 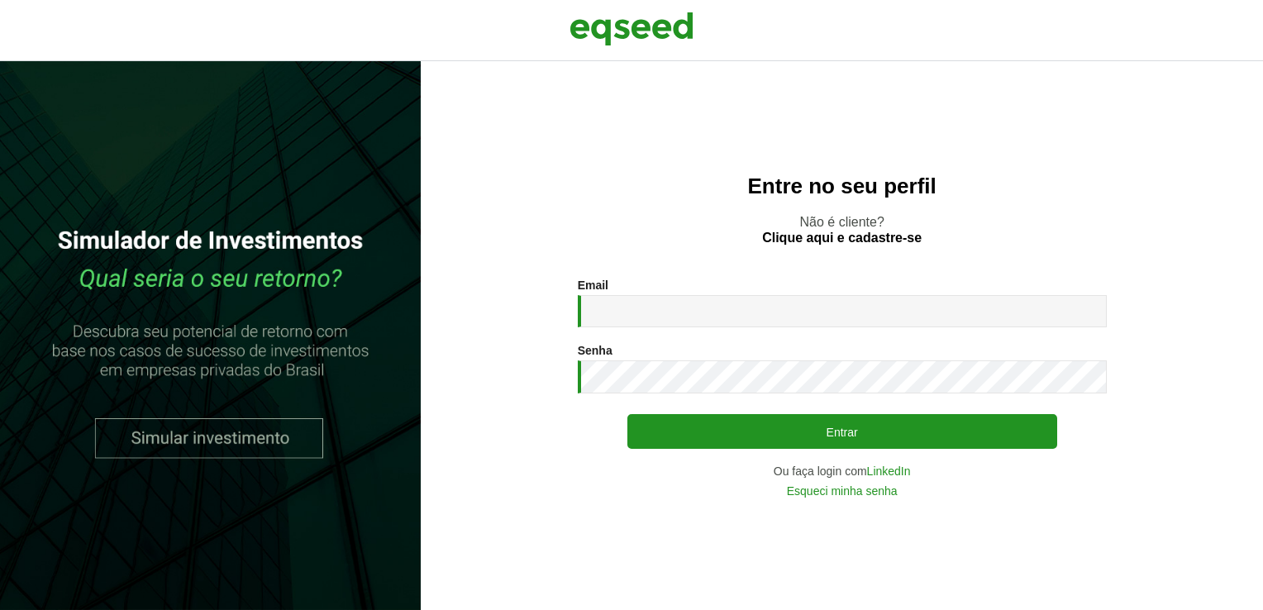 What do you see at coordinates (888, 471) in the screenshot?
I see `a: LinkedIn` at bounding box center [888, 471].